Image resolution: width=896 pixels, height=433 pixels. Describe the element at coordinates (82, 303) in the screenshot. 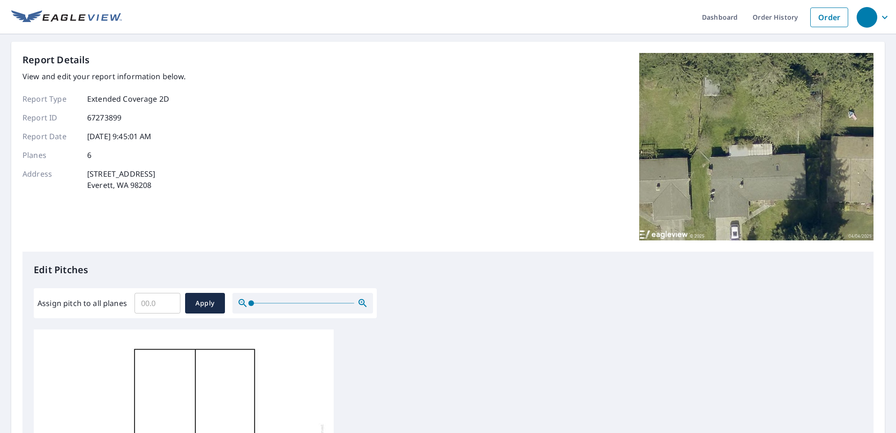

I see `label: Assign pitch to all planes` at that location.